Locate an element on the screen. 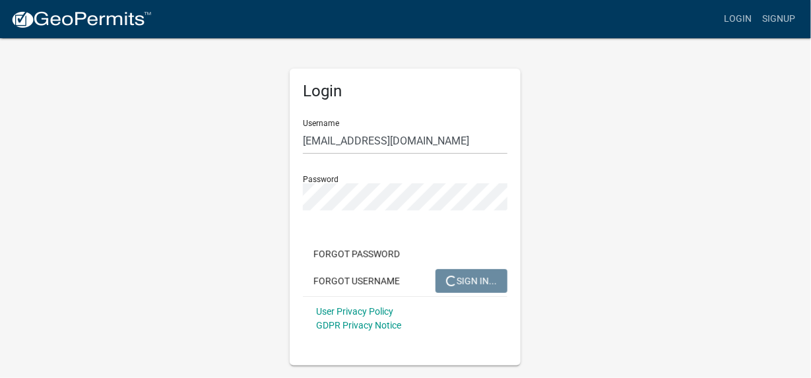  h5: Login is located at coordinates (405, 91).